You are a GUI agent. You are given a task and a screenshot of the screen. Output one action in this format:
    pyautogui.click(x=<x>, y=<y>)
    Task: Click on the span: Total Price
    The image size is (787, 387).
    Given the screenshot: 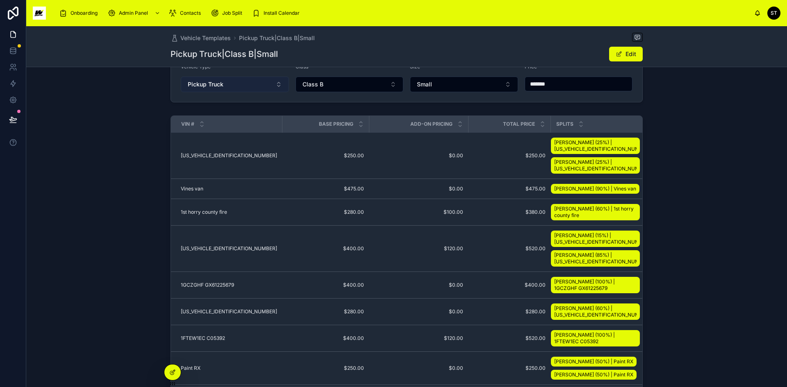 What is the action you would take?
    pyautogui.click(x=519, y=124)
    